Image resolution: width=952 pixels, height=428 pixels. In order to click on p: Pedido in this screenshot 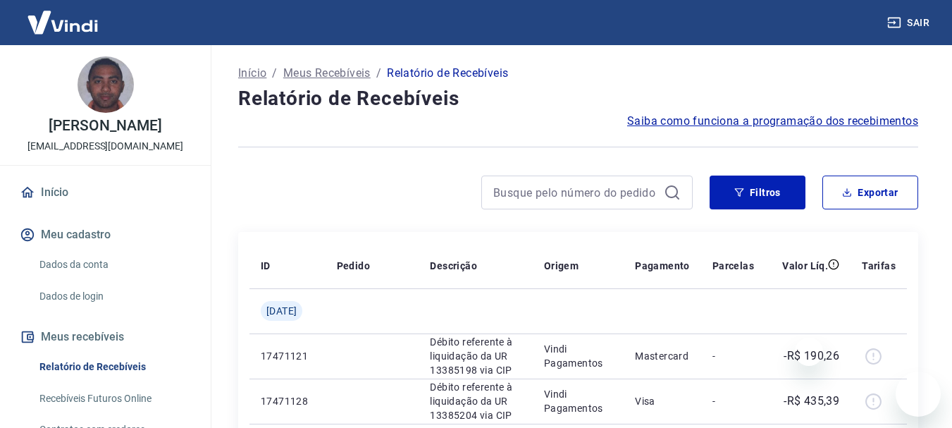, I will do `click(353, 266)`.